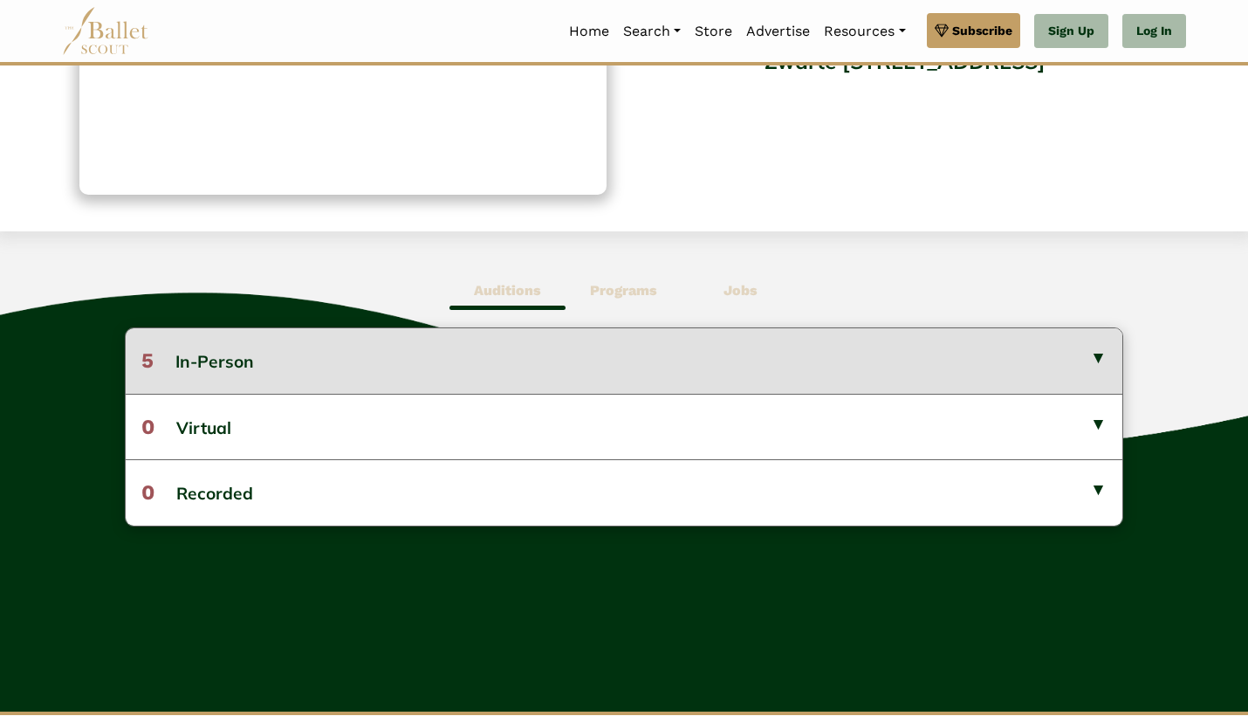 This screenshot has width=1248, height=716. I want to click on button: 0Virtual, so click(624, 426).